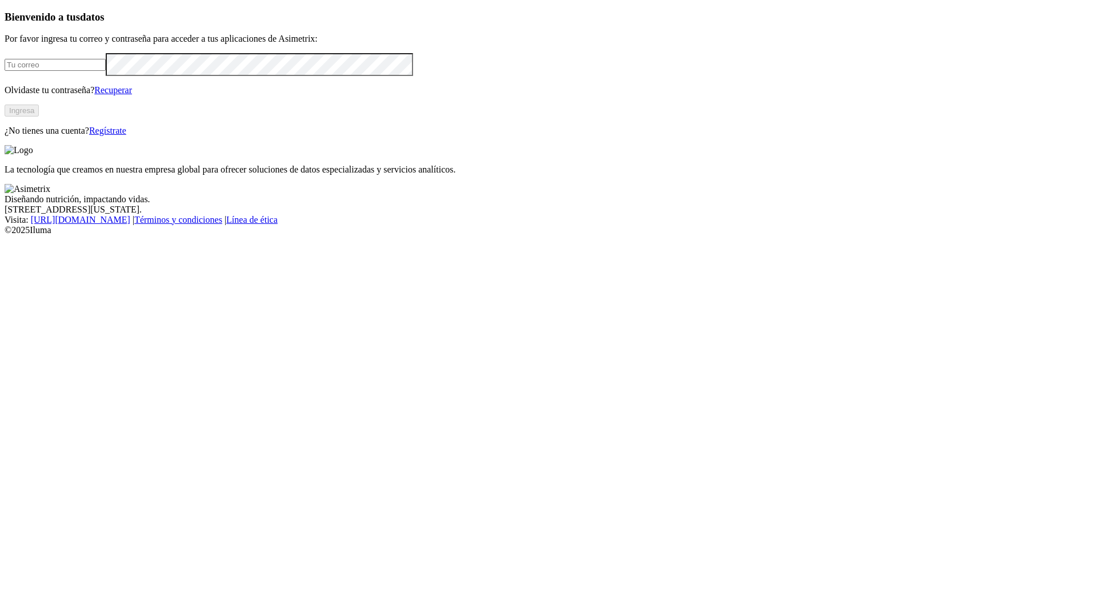 The height and width of the screenshot is (589, 1097). Describe the element at coordinates (22, 110) in the screenshot. I see `button: Ingresa` at that location.